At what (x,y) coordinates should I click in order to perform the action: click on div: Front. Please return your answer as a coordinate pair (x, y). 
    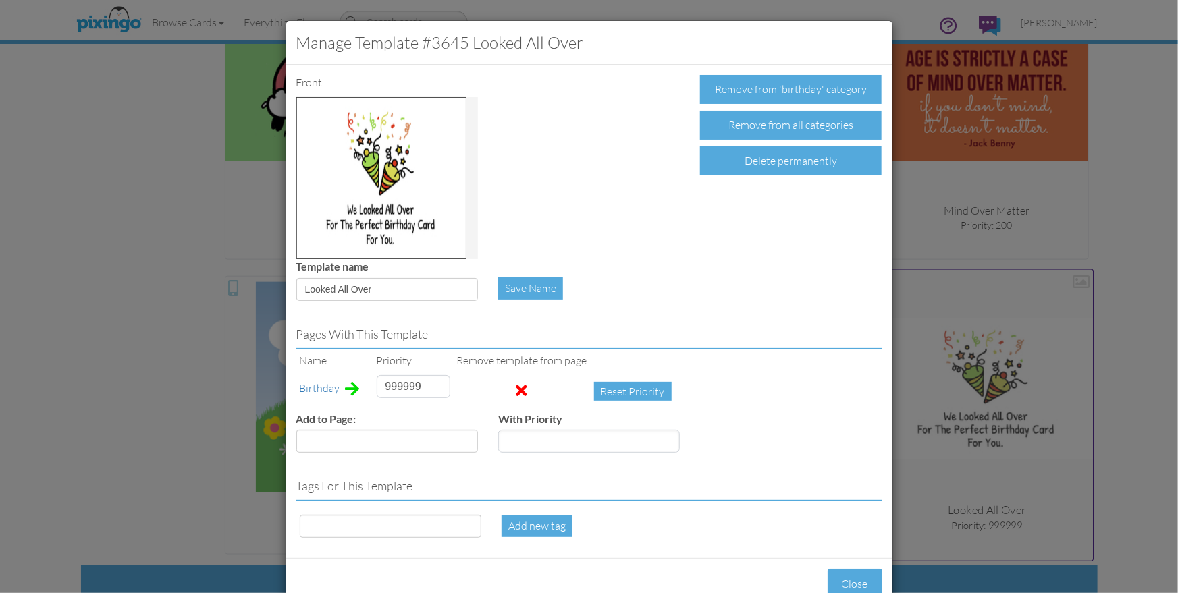
    Looking at the image, I should click on (387, 82).